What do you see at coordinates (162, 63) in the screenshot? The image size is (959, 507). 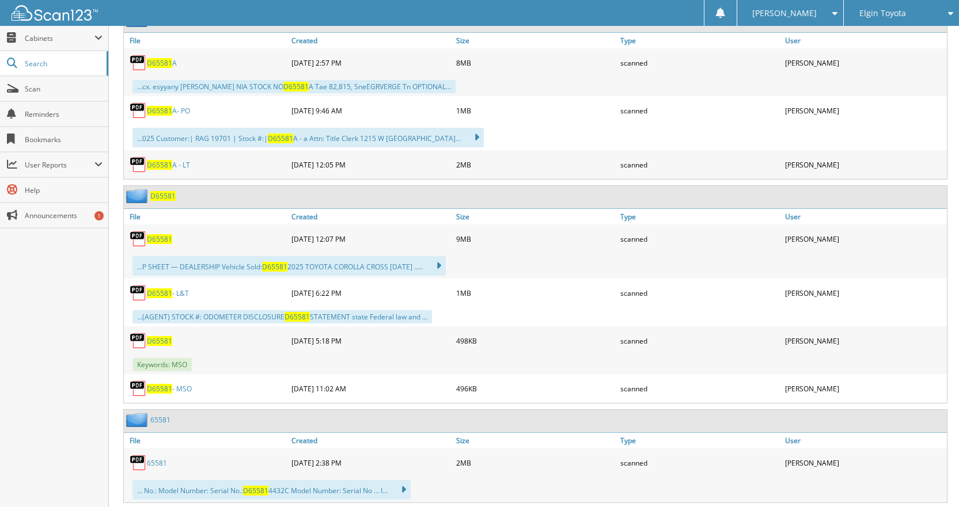 I see `a: D65581A` at bounding box center [162, 63].